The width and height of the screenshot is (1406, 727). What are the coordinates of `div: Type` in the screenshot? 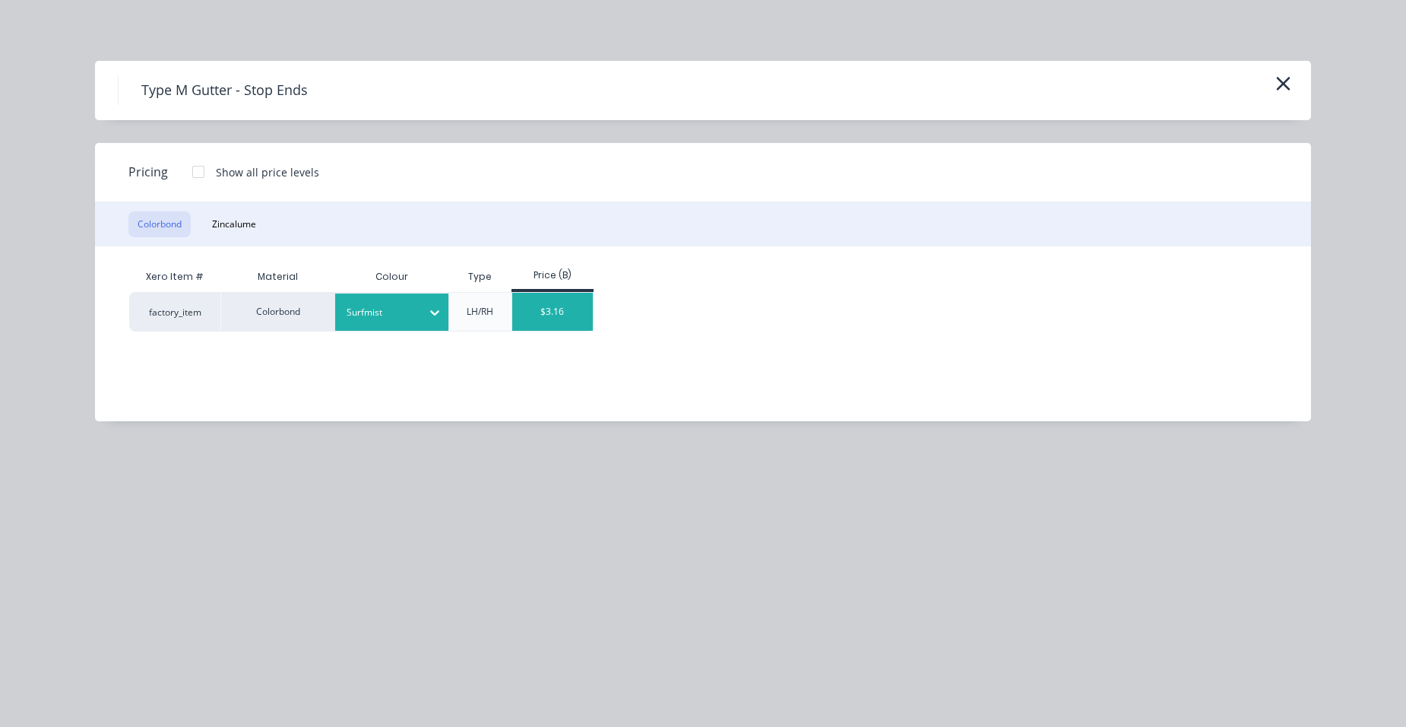 It's located at (480, 277).